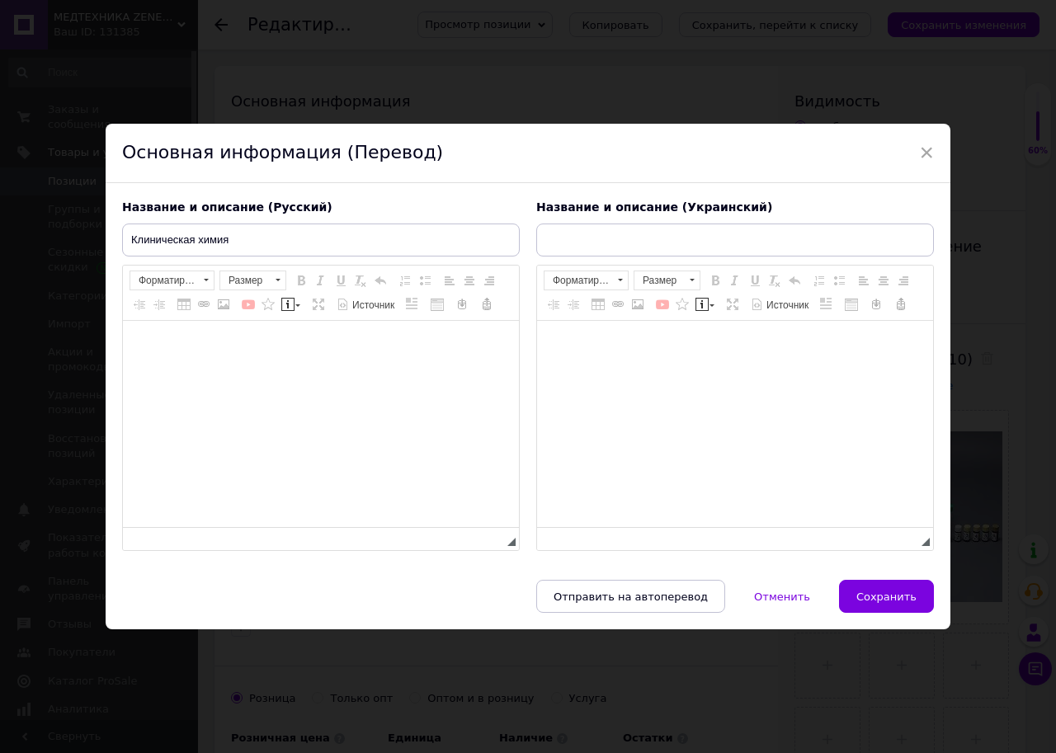 The height and width of the screenshot is (753, 1056). I want to click on body: Визуальный текстовый редактор, 725AF186-E470-4F6F-9EC8-C39522B09C0A, so click(264, 25).